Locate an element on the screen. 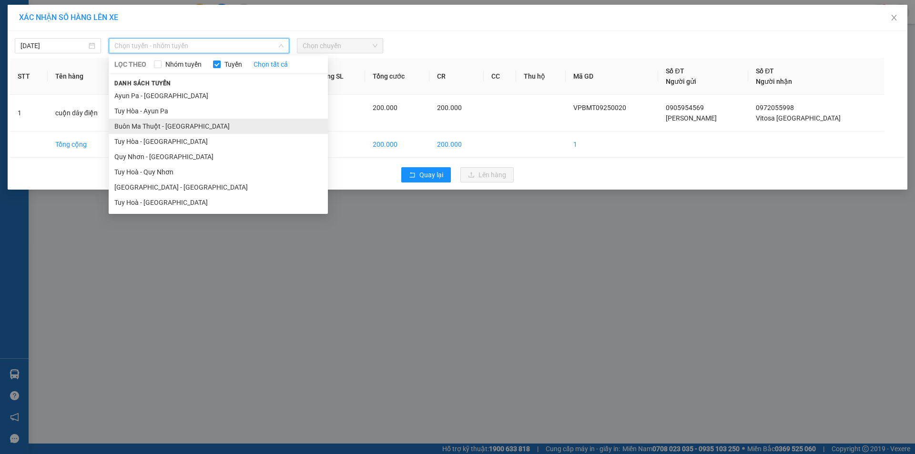  th: CR is located at coordinates (456, 76).